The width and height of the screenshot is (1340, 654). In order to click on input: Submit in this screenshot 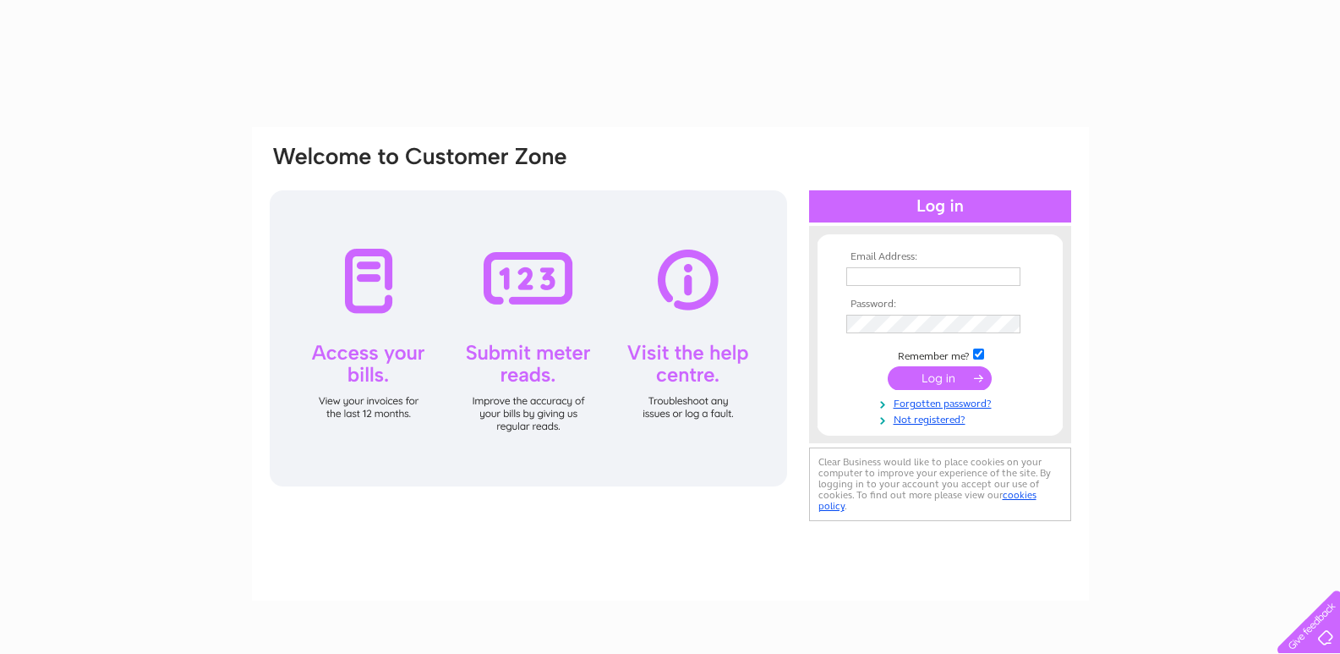, I will do `click(939, 378)`.